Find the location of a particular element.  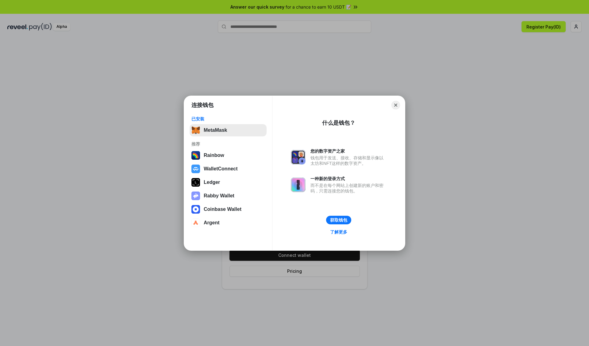

div: 了解更多 is located at coordinates (338, 232).